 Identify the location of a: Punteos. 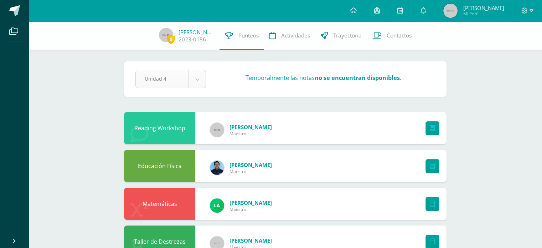
(242, 36).